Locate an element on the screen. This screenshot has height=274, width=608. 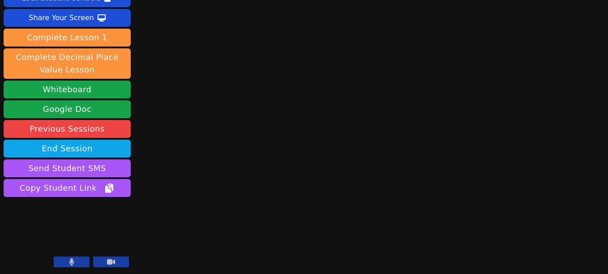
button: Share Your Screen is located at coordinates (67, 18).